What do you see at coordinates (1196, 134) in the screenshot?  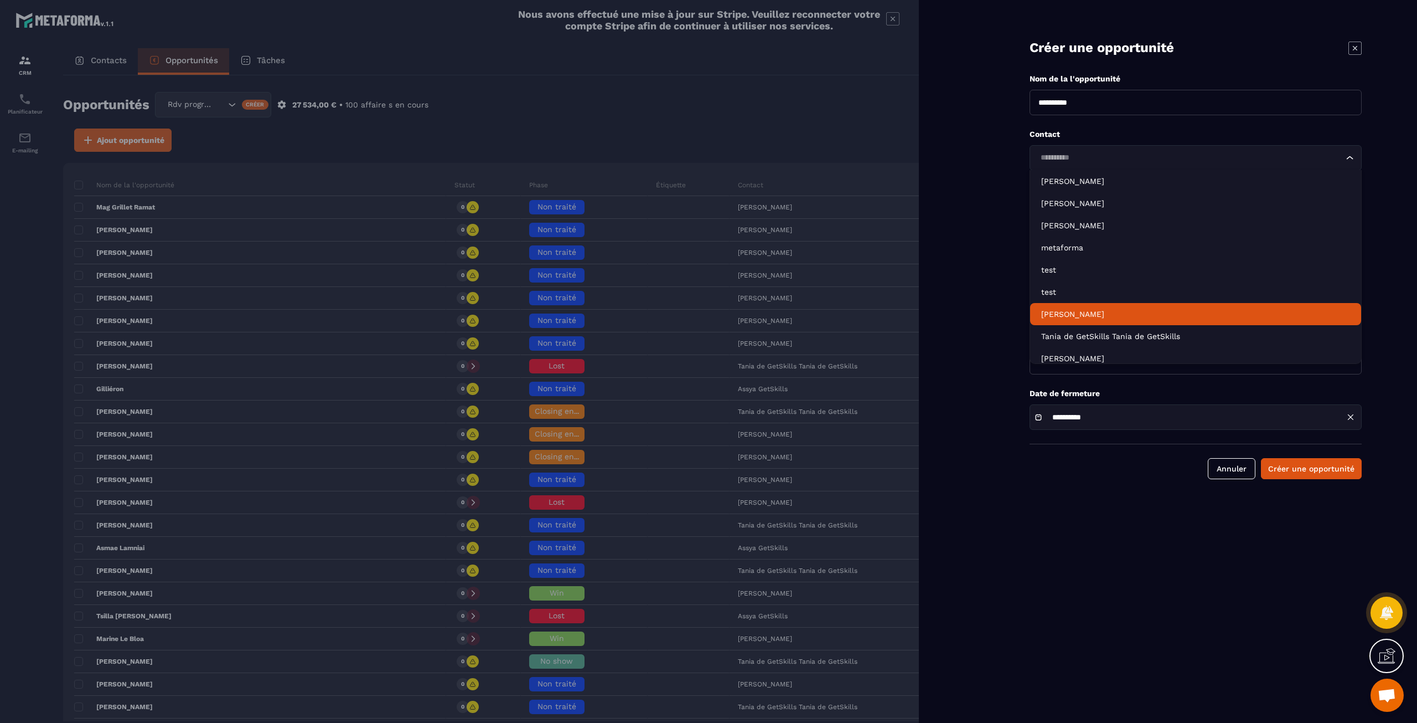 I see `p: Contact` at bounding box center [1196, 134].